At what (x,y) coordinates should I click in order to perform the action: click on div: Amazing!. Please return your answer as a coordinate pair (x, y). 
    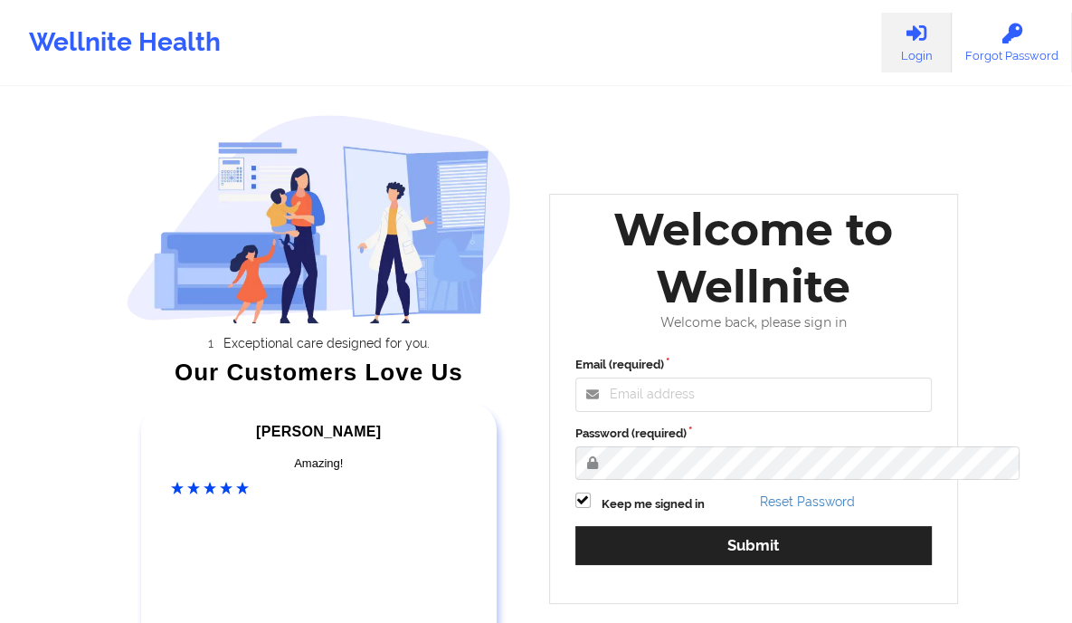
    Looking at the image, I should click on (319, 463).